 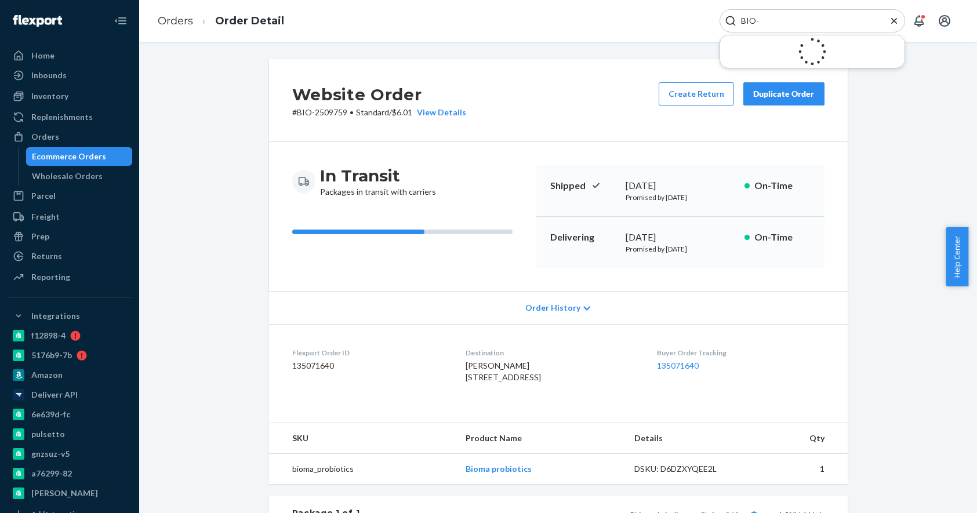 I want to click on button: Close Search, so click(x=894, y=21).